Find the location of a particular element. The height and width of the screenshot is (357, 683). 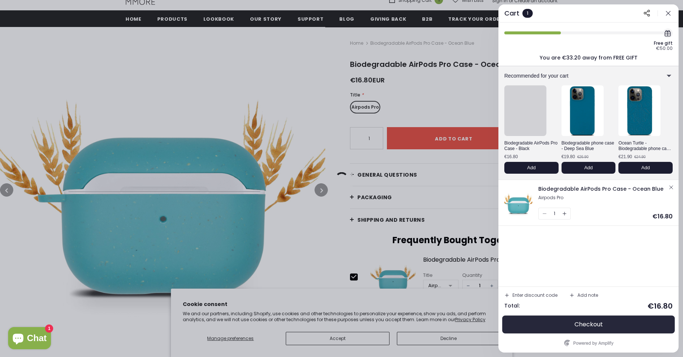

span: Biodegradable AirPods Pro Case - Black is located at coordinates (531, 146).